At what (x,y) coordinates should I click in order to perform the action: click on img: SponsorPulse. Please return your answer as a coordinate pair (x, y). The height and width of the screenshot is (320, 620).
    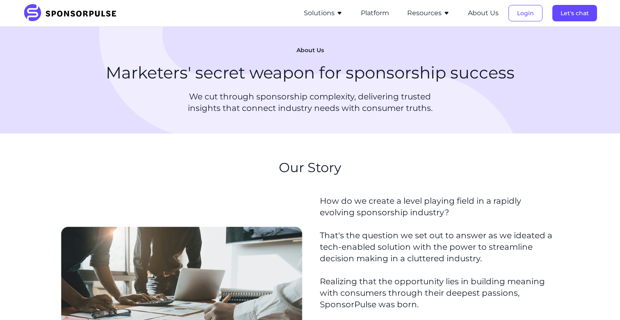
    Looking at the image, I should click on (73, 13).